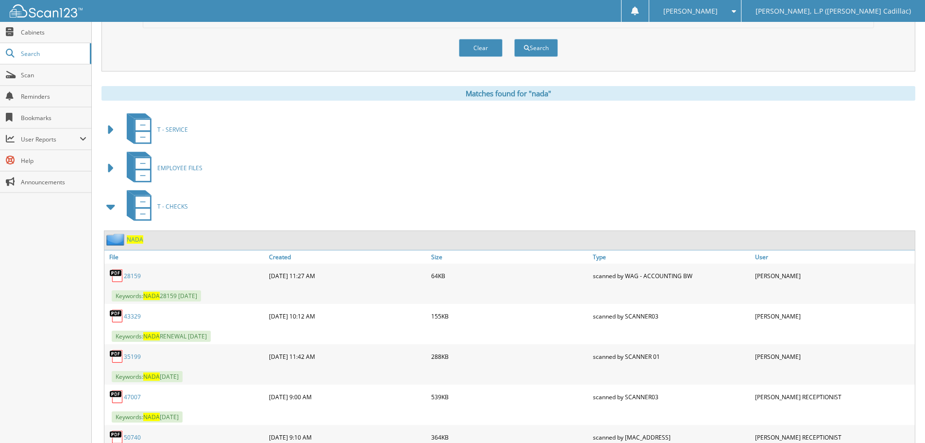 The image size is (925, 443). What do you see at coordinates (53, 32) in the screenshot?
I see `span: Cabinets` at bounding box center [53, 32].